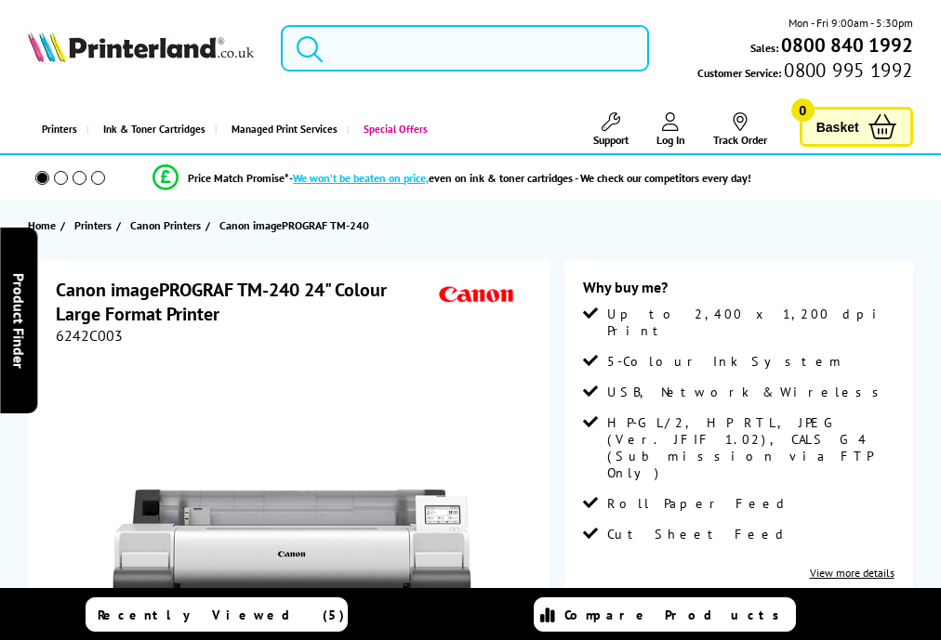 The image size is (941, 640). What do you see at coordinates (611, 139) in the screenshot?
I see `span: Support` at bounding box center [611, 139].